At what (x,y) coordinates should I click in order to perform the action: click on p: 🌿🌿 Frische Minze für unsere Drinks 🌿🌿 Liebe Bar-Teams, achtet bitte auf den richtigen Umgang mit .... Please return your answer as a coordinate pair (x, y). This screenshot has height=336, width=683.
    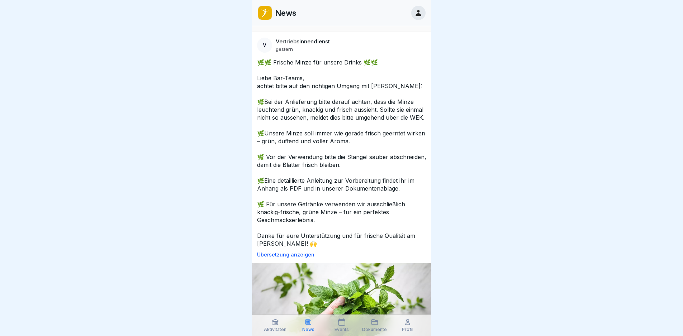
    Looking at the image, I should click on (342, 153).